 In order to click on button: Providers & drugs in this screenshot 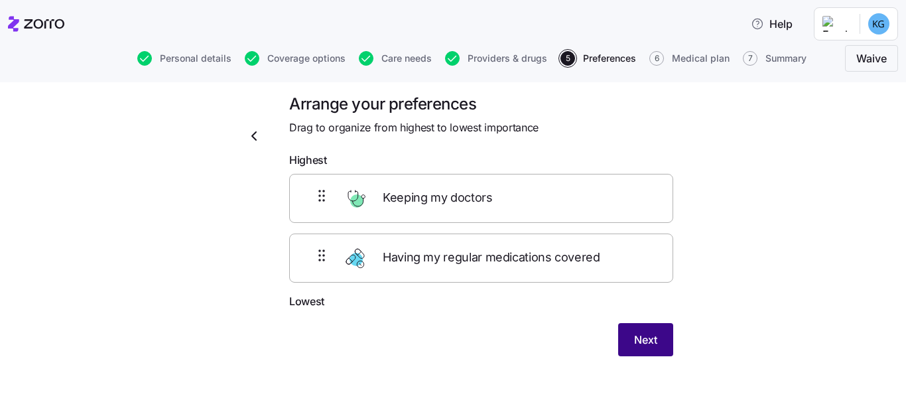, I will do `click(496, 58)`.